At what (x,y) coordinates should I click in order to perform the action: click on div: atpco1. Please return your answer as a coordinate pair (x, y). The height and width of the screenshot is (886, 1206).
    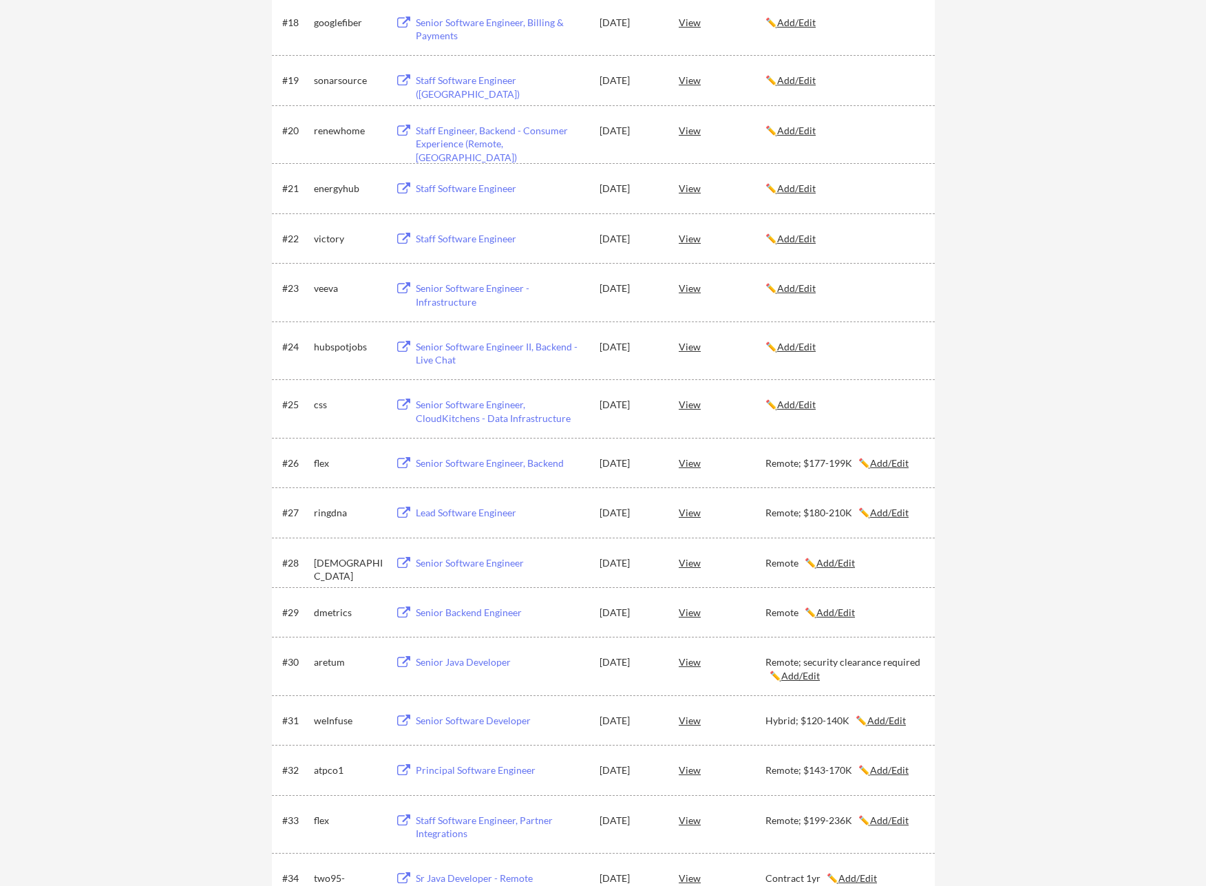
    Looking at the image, I should click on (348, 770).